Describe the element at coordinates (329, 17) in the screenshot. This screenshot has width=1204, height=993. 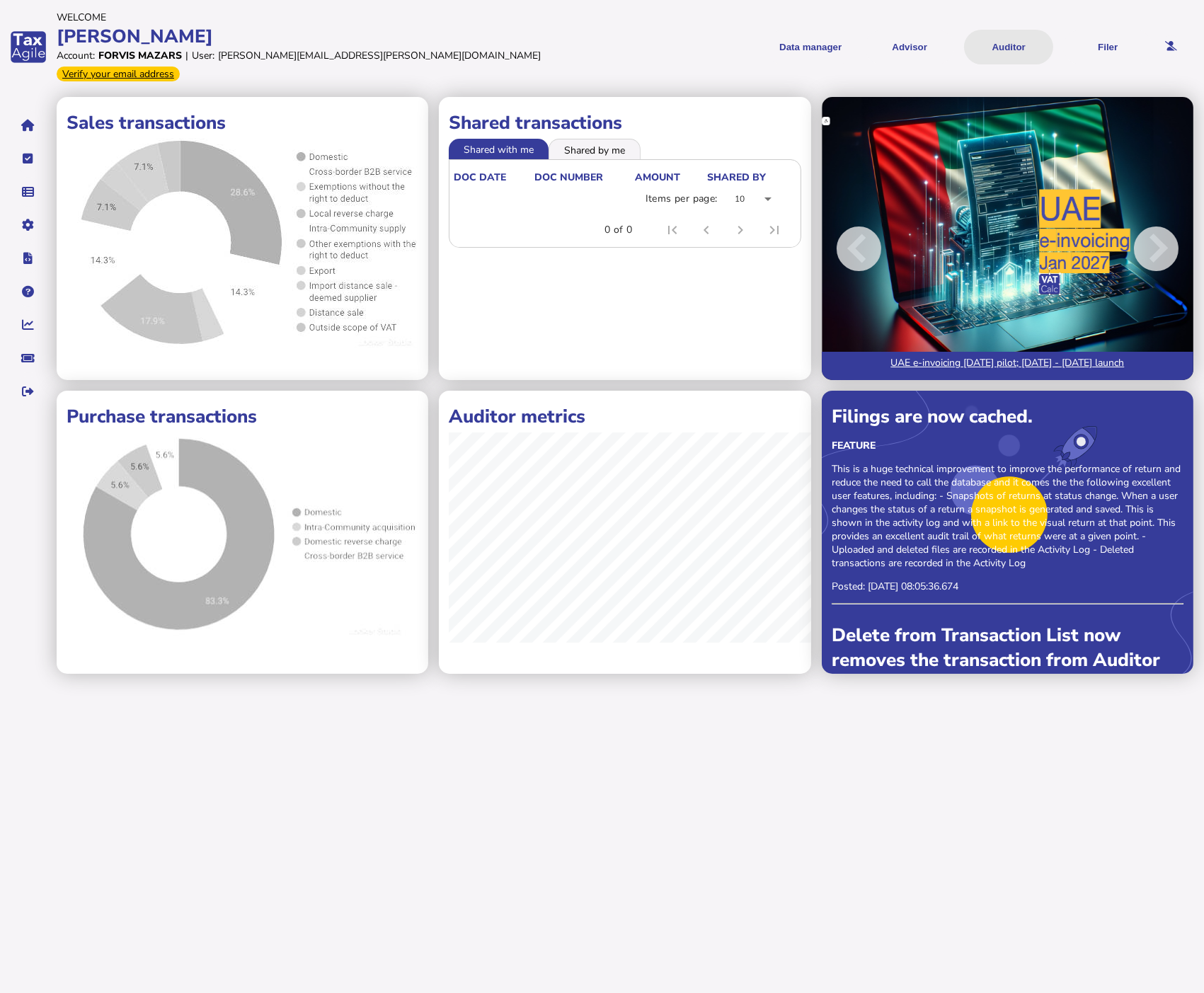
I see `div: Welcome` at that location.